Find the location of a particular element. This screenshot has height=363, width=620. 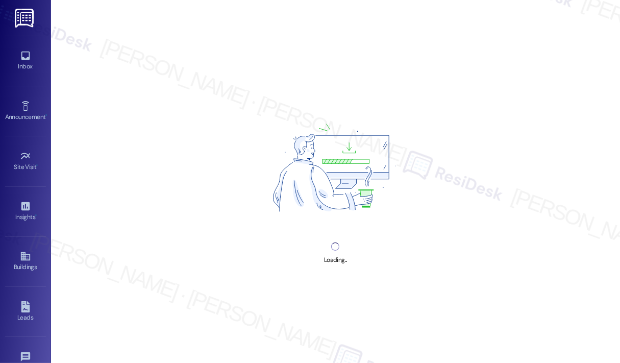

img: ResiDesk Logo is located at coordinates (25, 18).